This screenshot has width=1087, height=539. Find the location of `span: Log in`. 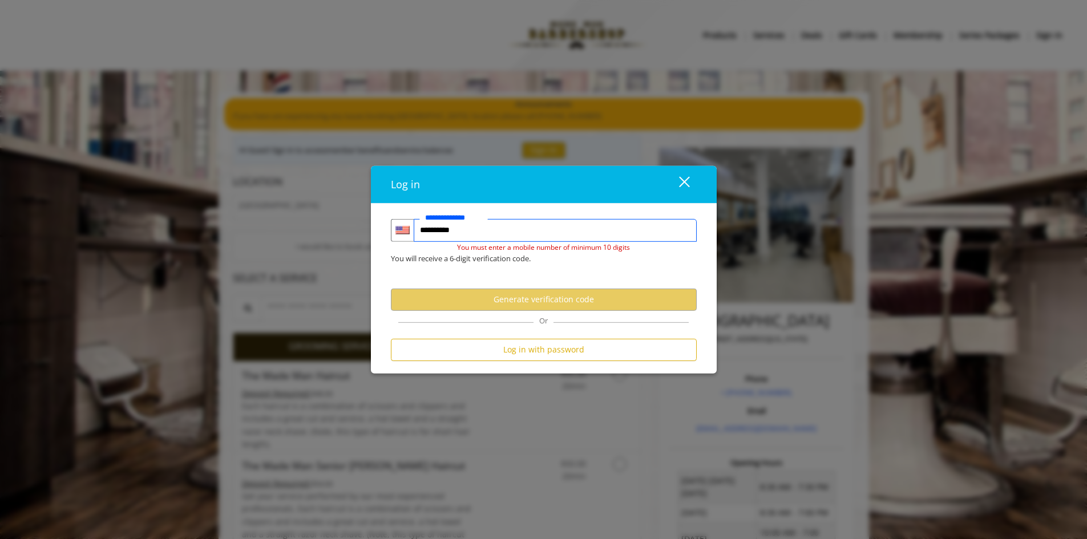

span: Log in is located at coordinates (405, 184).